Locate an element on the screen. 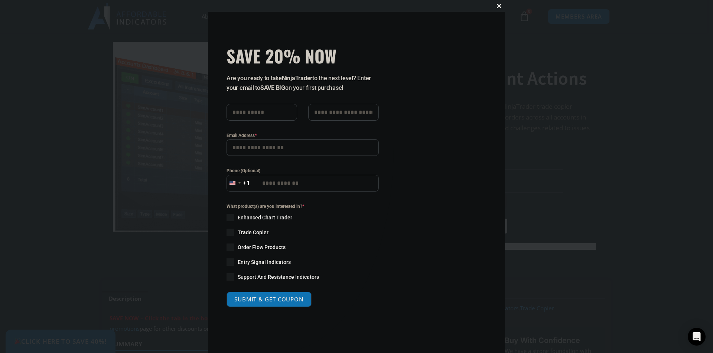 The image size is (713, 353). label: Entry Signal Indicators is located at coordinates (303, 262).